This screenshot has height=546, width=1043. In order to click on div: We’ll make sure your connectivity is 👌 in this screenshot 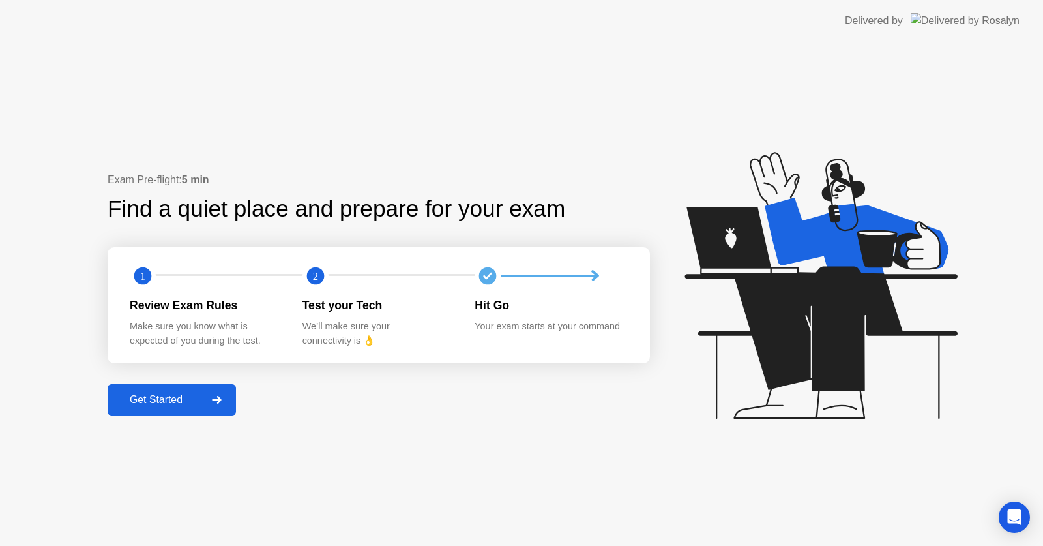, I will do `click(378, 333)`.